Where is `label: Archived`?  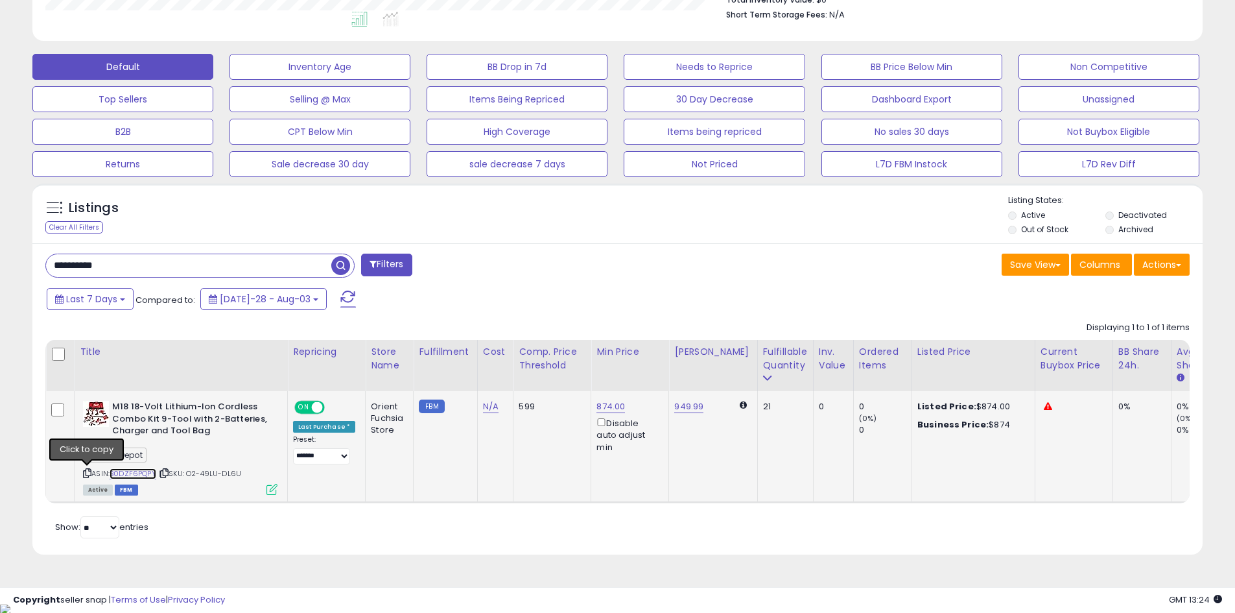
label: Archived is located at coordinates (1136, 229).